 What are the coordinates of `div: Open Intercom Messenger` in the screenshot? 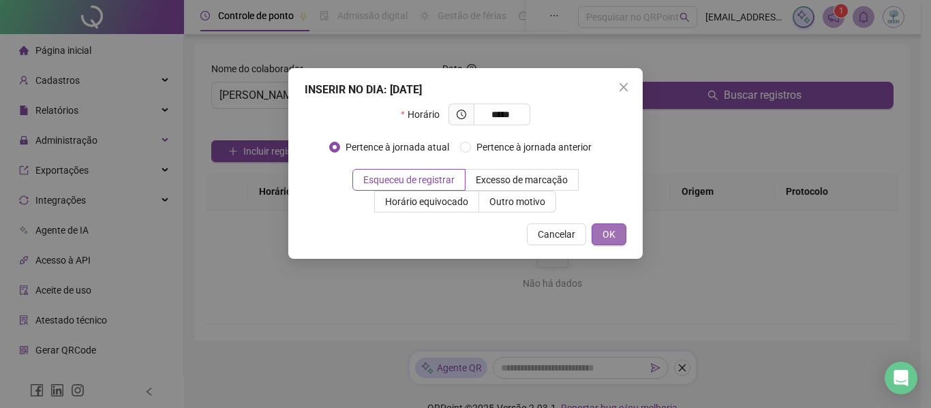 It's located at (901, 378).